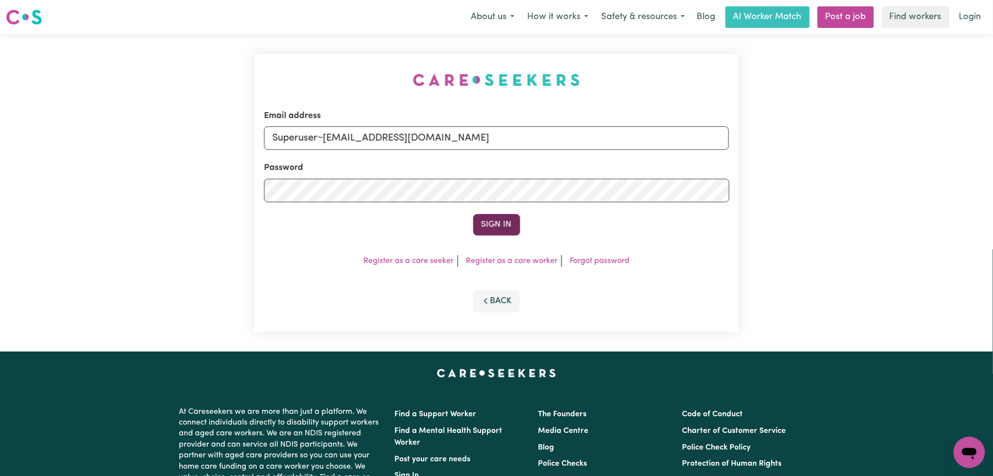  Describe the element at coordinates (496, 373) in the screenshot. I see `a: Careseekers home page` at that location.